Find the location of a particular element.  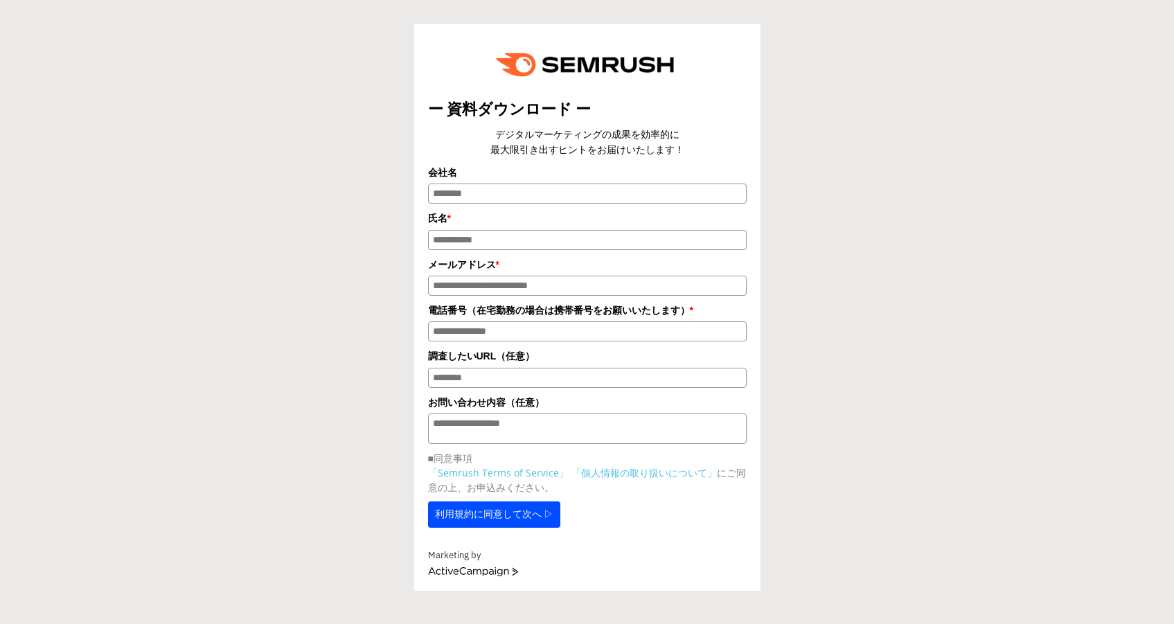

label: 氏名 is located at coordinates (587, 218).